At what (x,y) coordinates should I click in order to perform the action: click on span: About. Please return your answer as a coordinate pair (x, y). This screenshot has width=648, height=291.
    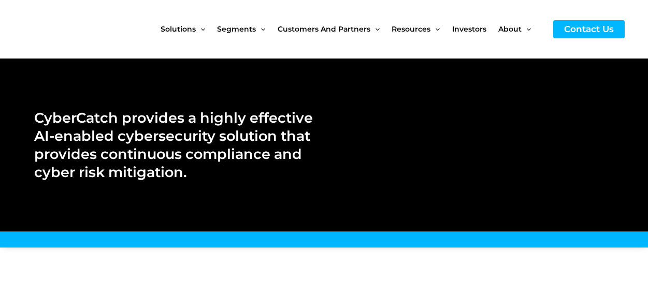
    Looking at the image, I should click on (510, 29).